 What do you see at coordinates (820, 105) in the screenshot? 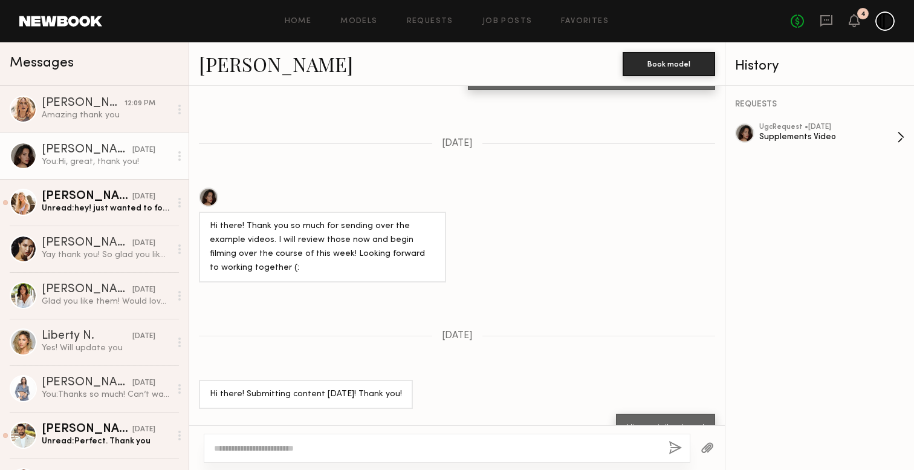
I see `div: REQUESTS` at bounding box center [820, 105].